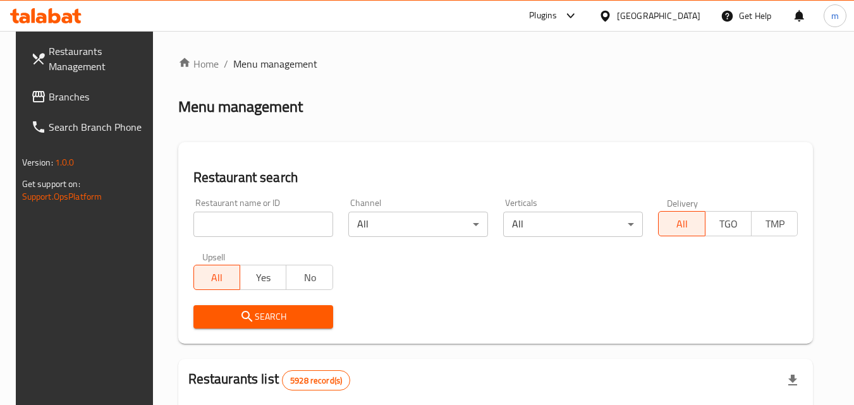  I want to click on a: Branches, so click(90, 97).